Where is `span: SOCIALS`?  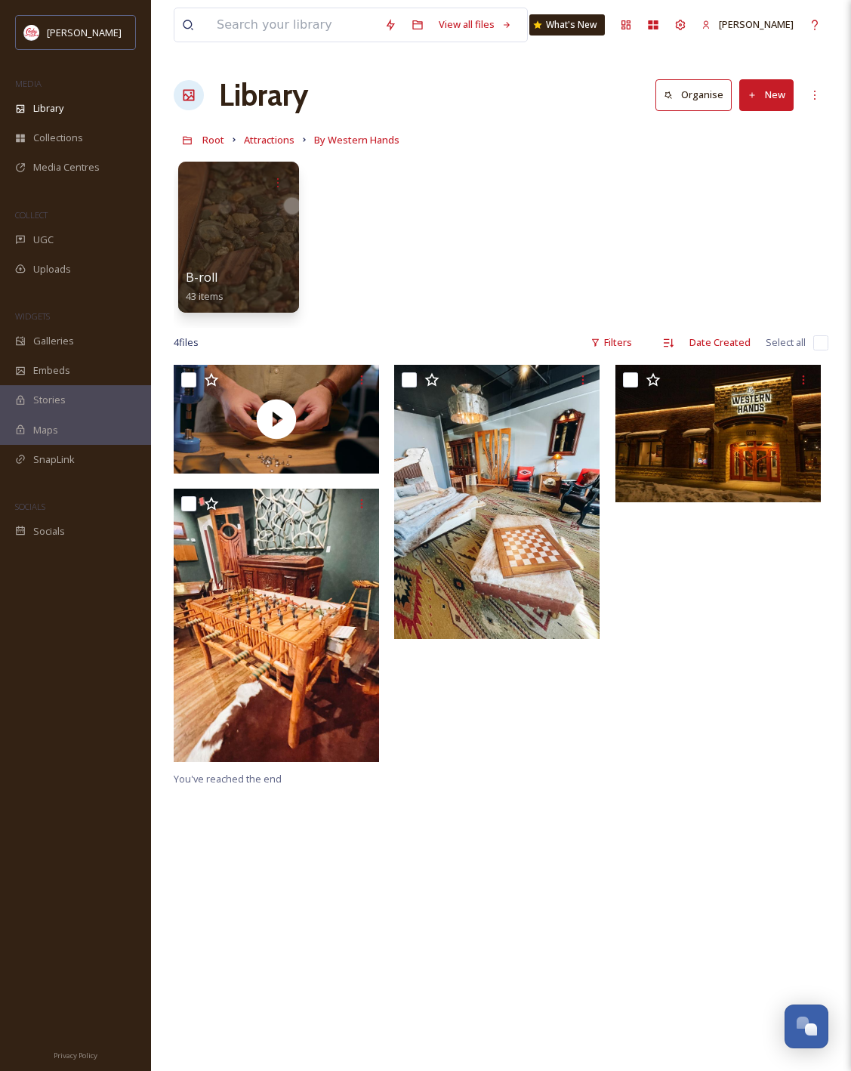 span: SOCIALS is located at coordinates (30, 506).